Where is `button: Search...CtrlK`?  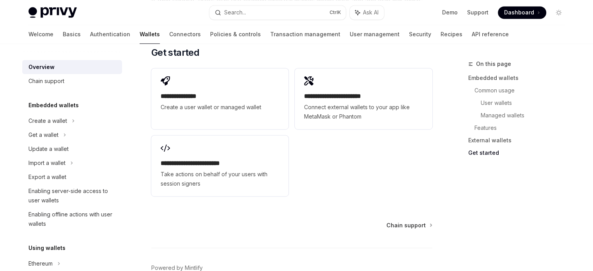 button: Search...CtrlK is located at coordinates (278, 12).